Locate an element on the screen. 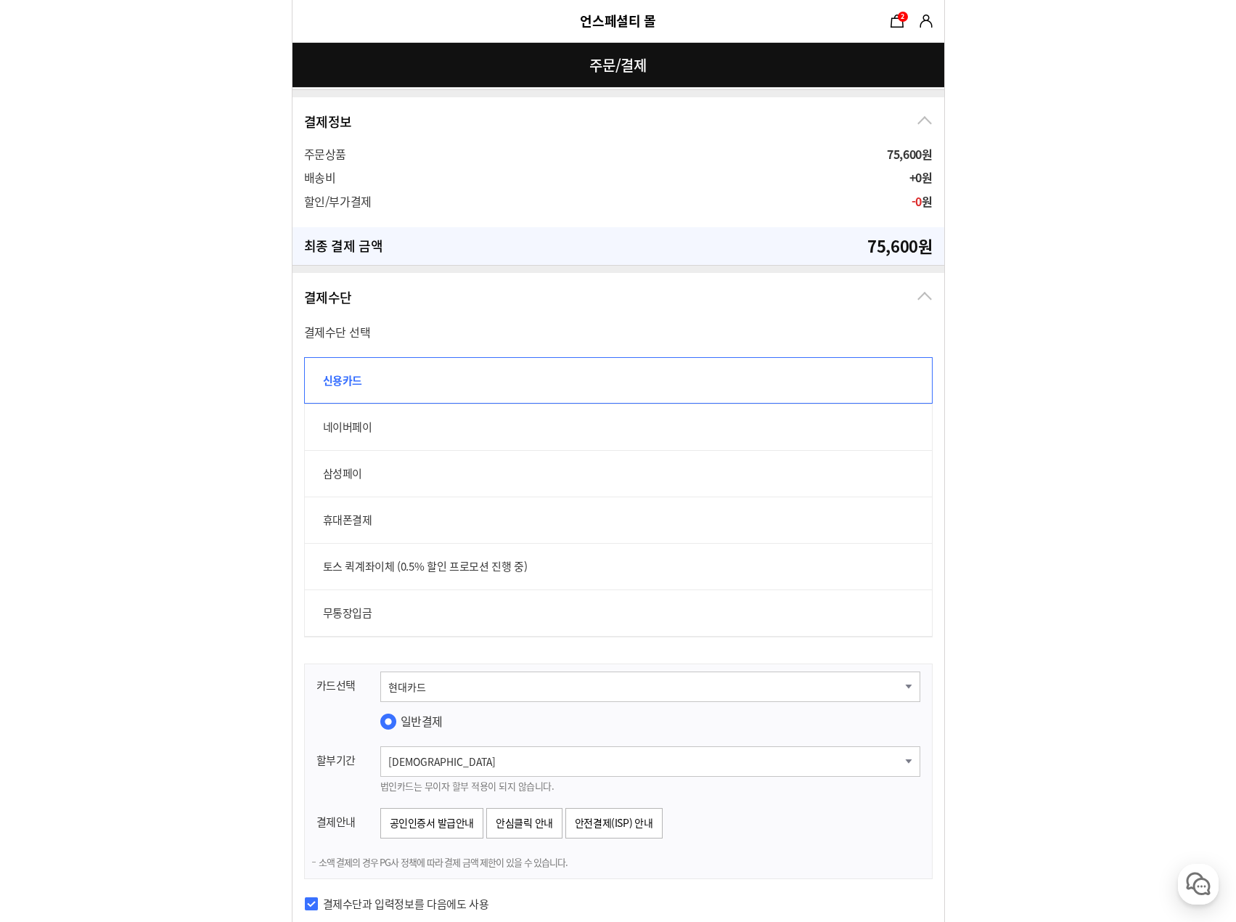  th: 결제안내 is located at coordinates (341, 822).